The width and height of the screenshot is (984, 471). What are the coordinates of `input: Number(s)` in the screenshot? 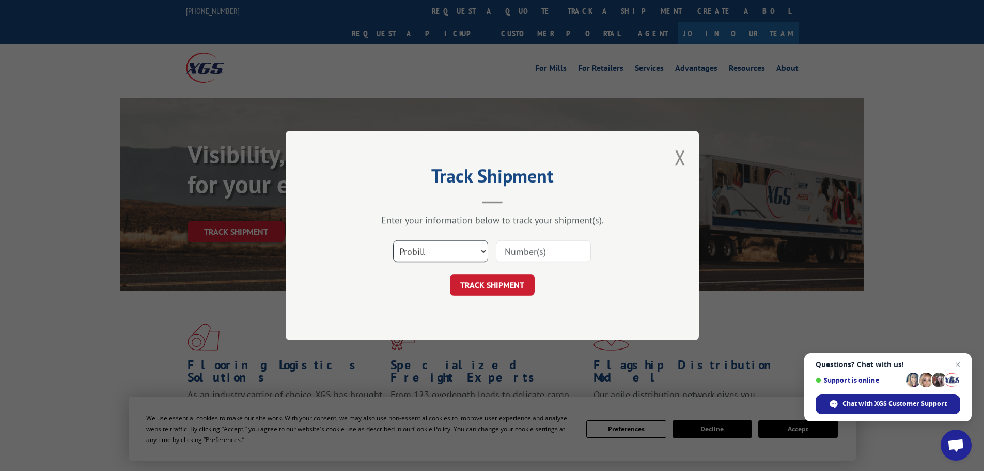 It's located at (543, 251).